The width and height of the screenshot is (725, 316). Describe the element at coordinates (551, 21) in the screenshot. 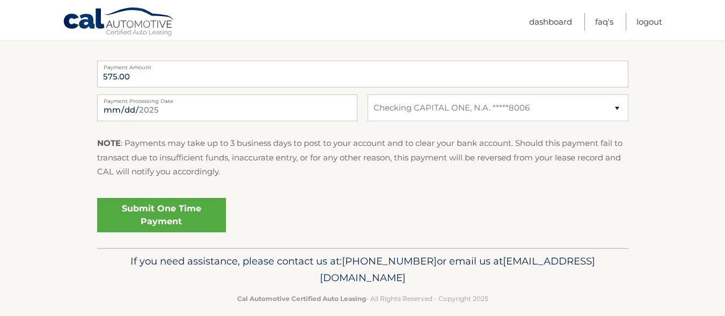

I see `a: Dashboard` at that location.